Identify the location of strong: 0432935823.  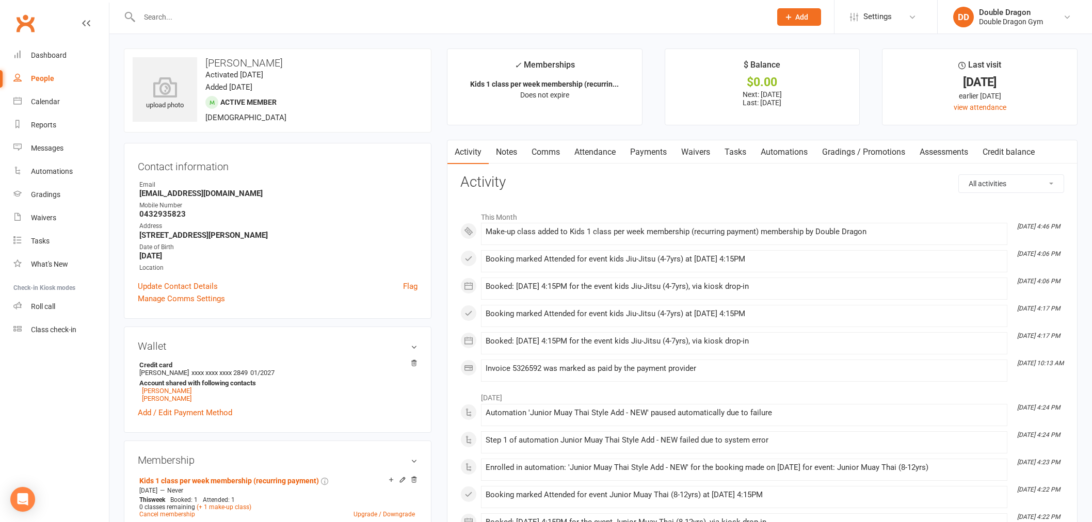
(278, 214).